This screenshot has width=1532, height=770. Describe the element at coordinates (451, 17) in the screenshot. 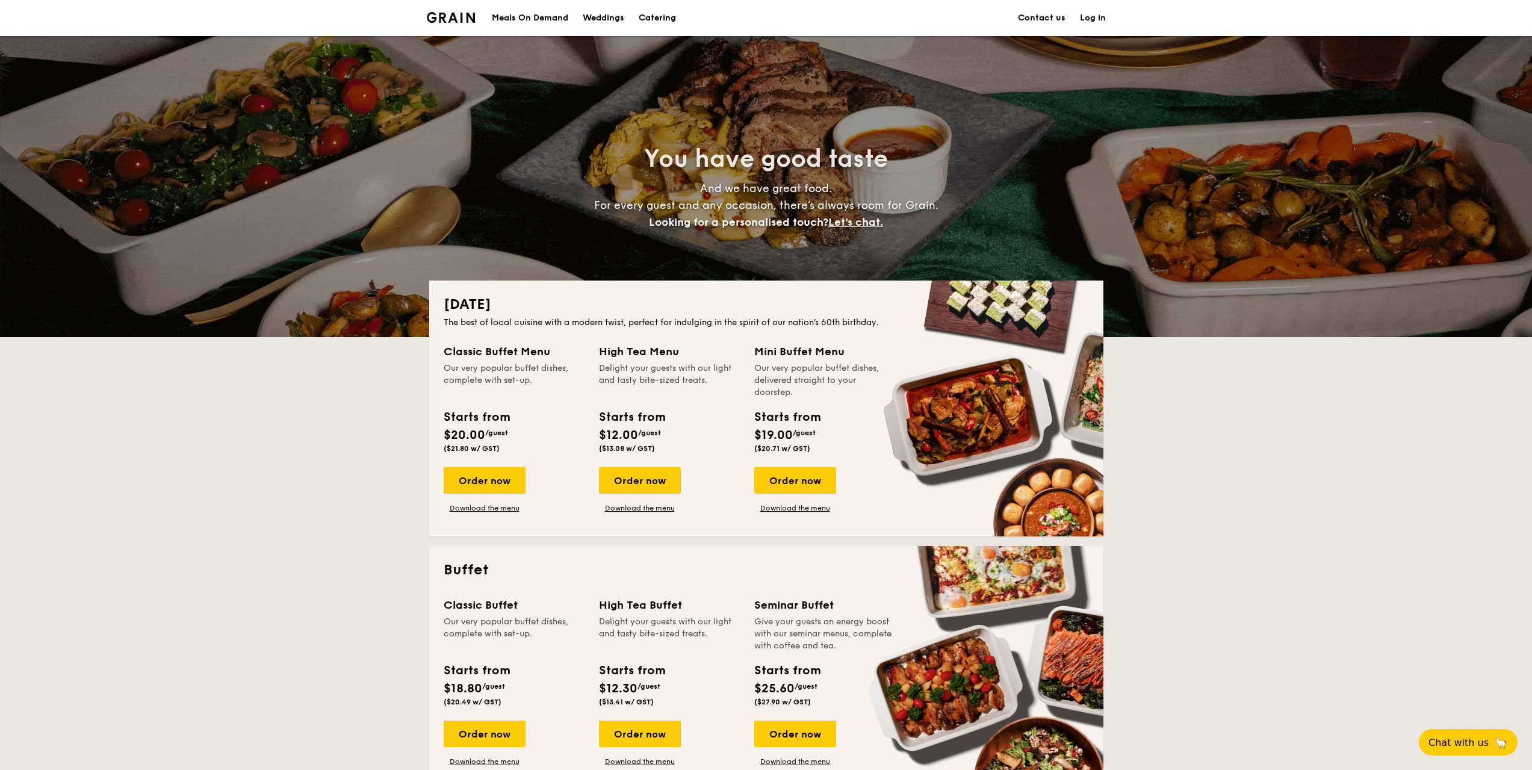

I see `a: Logotype` at that location.